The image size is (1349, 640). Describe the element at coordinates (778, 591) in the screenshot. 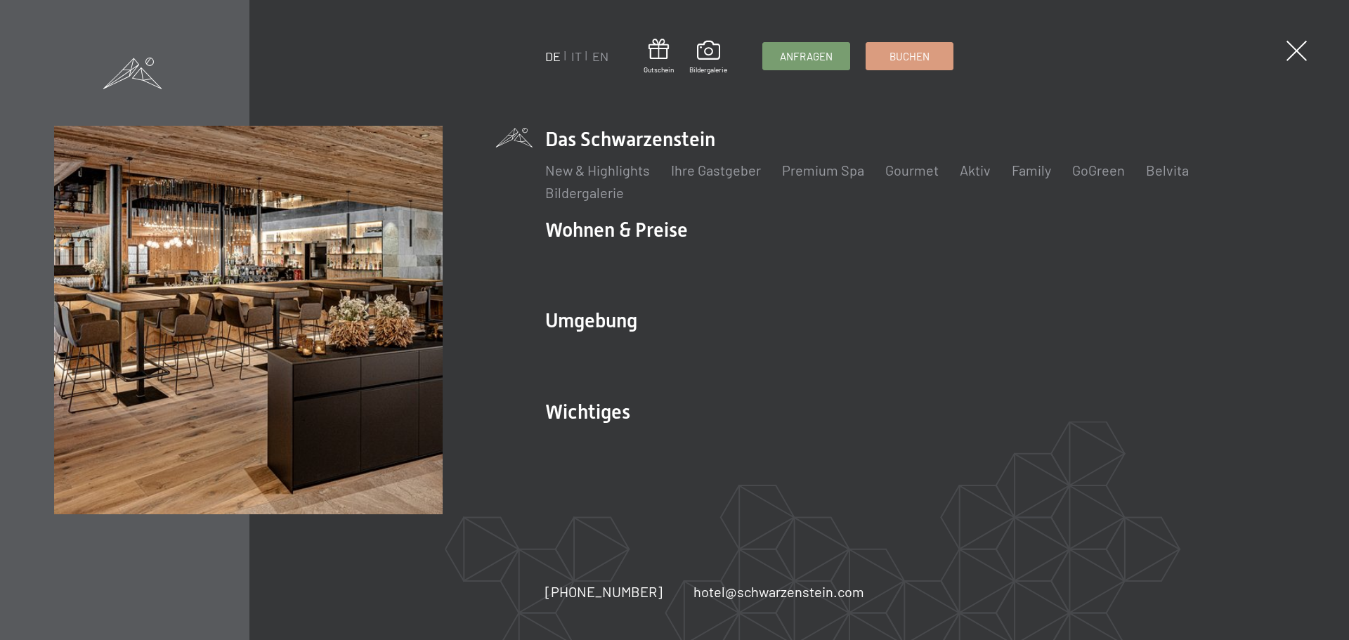

I see `a: hotel@schwarzenstein.com` at that location.